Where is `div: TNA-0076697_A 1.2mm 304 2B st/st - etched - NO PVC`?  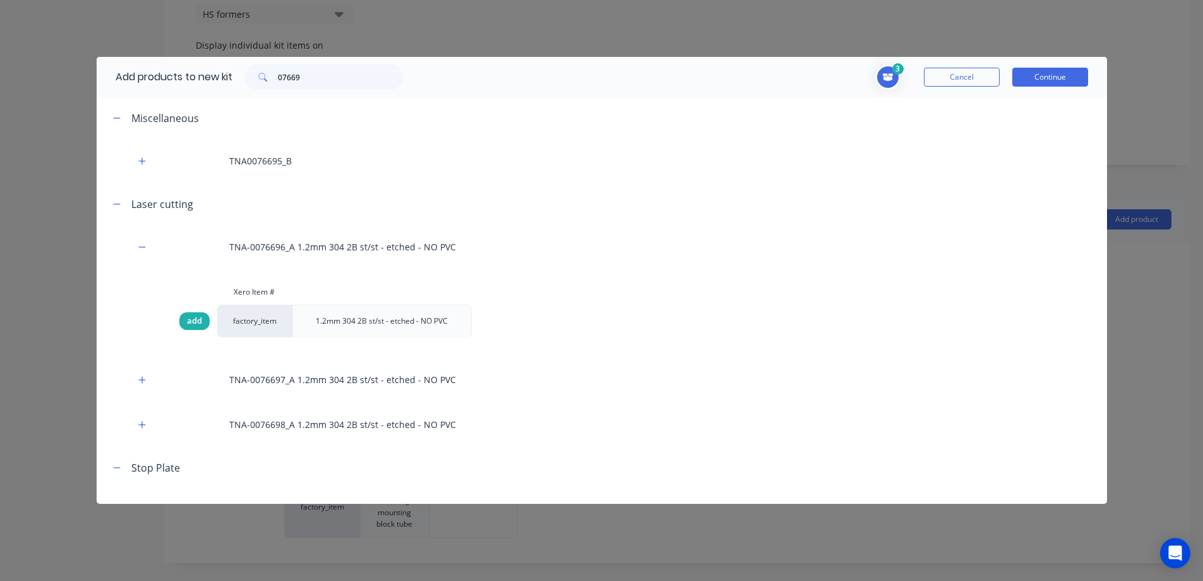
div: TNA-0076697_A 1.2mm 304 2B st/st - etched - NO PVC is located at coordinates (602, 379).